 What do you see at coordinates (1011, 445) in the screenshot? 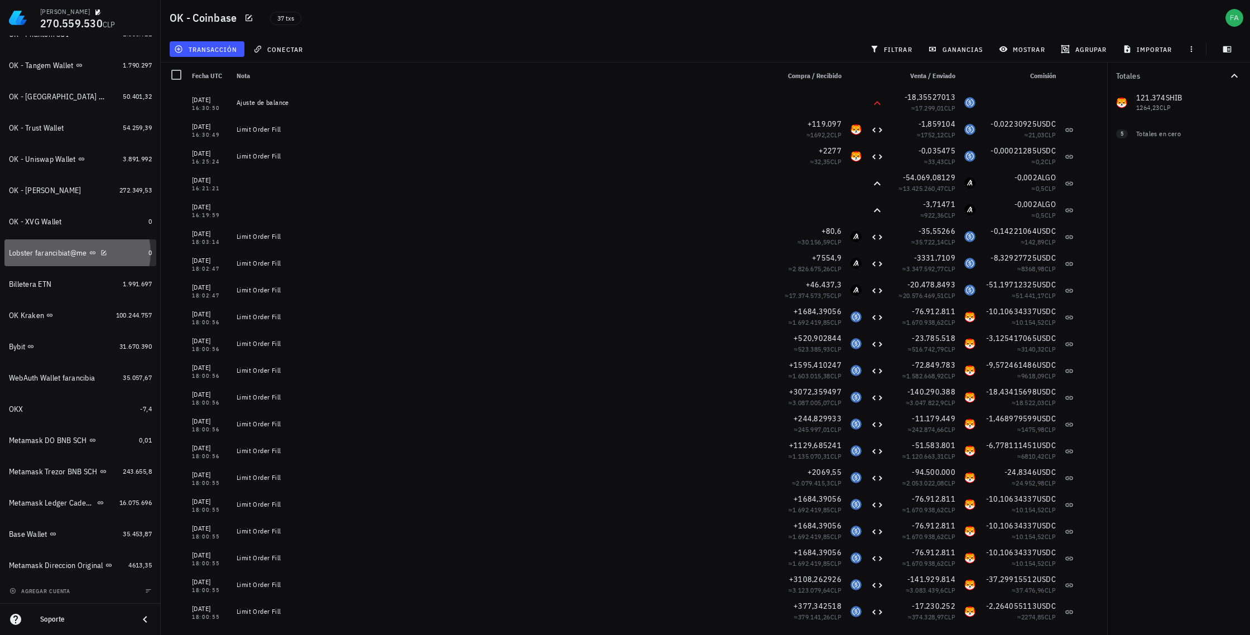
I see `span: -6,778111451` at bounding box center [1011, 445].